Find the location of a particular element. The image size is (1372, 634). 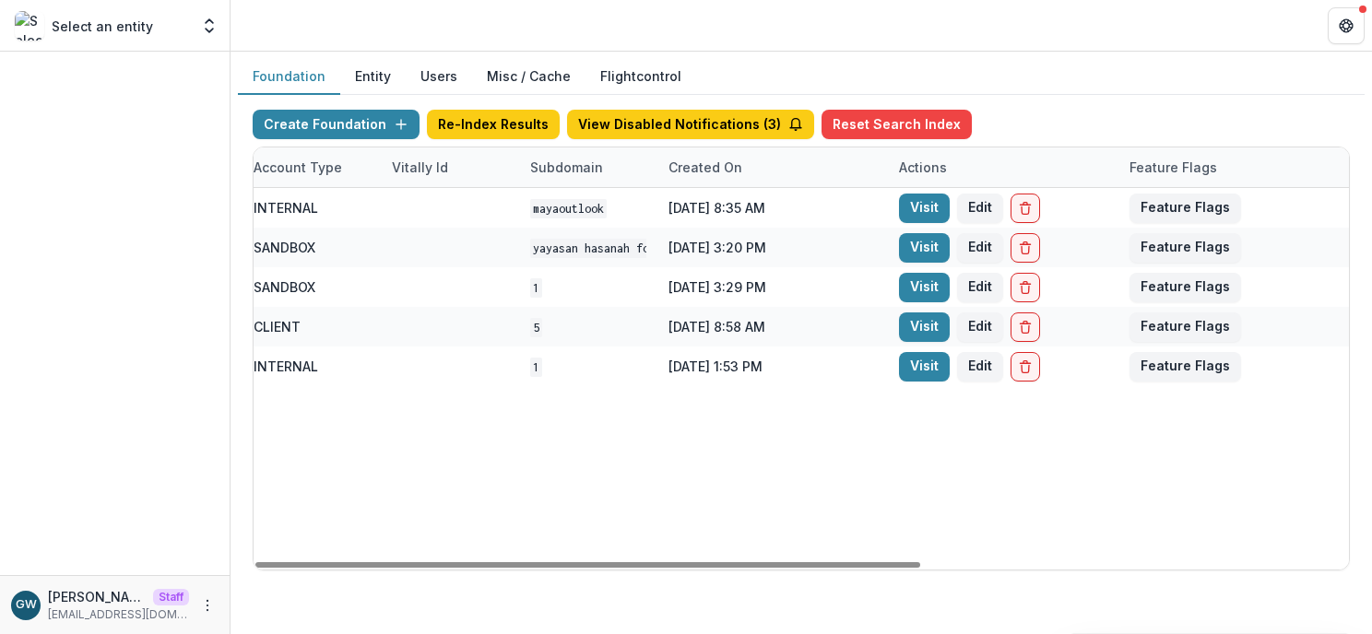

p: Staff is located at coordinates (171, 597).